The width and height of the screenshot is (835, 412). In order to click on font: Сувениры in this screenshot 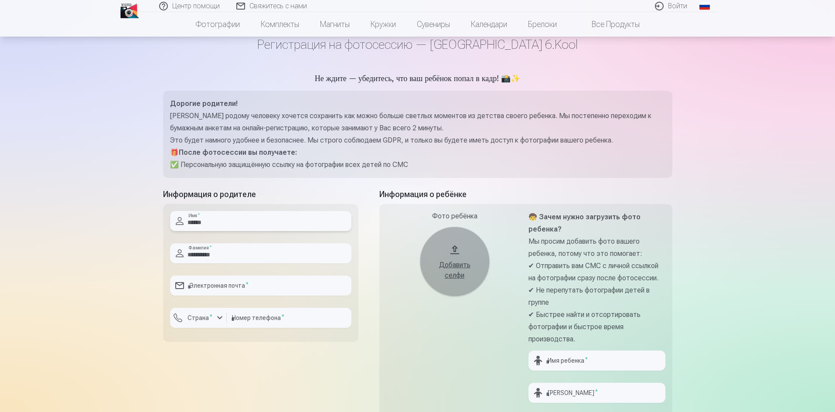, I will do `click(433, 24)`.